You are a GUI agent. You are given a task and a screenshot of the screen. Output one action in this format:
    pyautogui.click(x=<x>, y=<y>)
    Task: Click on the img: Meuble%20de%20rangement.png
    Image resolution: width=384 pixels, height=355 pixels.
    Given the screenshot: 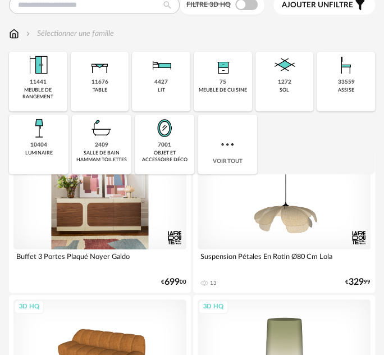 What is the action you would take?
    pyautogui.click(x=38, y=65)
    